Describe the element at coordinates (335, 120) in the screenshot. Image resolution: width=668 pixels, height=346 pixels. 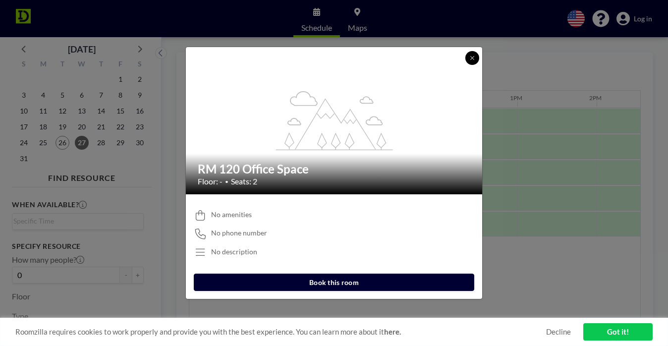
I see `g: flex-grow: 1.2;` at that location.